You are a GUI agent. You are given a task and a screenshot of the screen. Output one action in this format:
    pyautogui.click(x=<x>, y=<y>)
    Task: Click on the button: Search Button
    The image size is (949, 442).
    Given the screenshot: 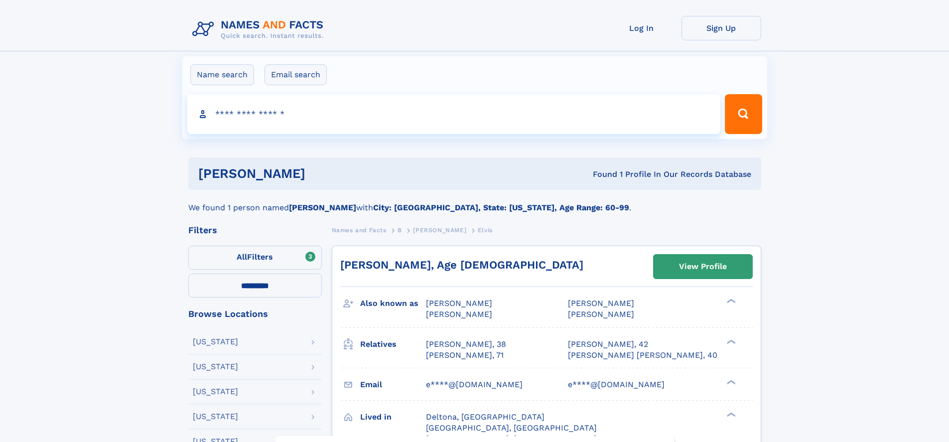 What is the action you would take?
    pyautogui.click(x=743, y=114)
    